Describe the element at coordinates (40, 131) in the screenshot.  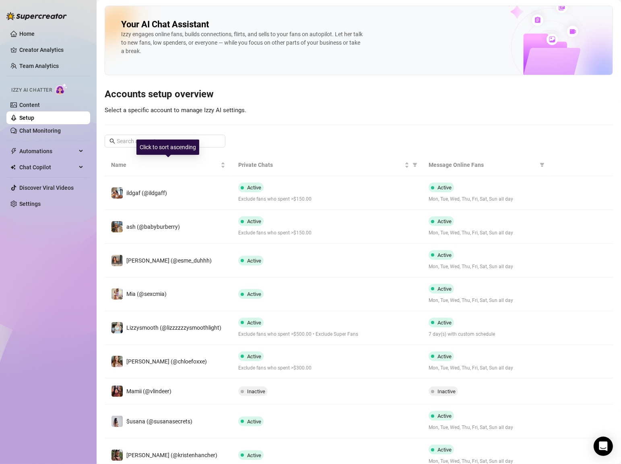
I see `a: Chat Monitoring` at that location.